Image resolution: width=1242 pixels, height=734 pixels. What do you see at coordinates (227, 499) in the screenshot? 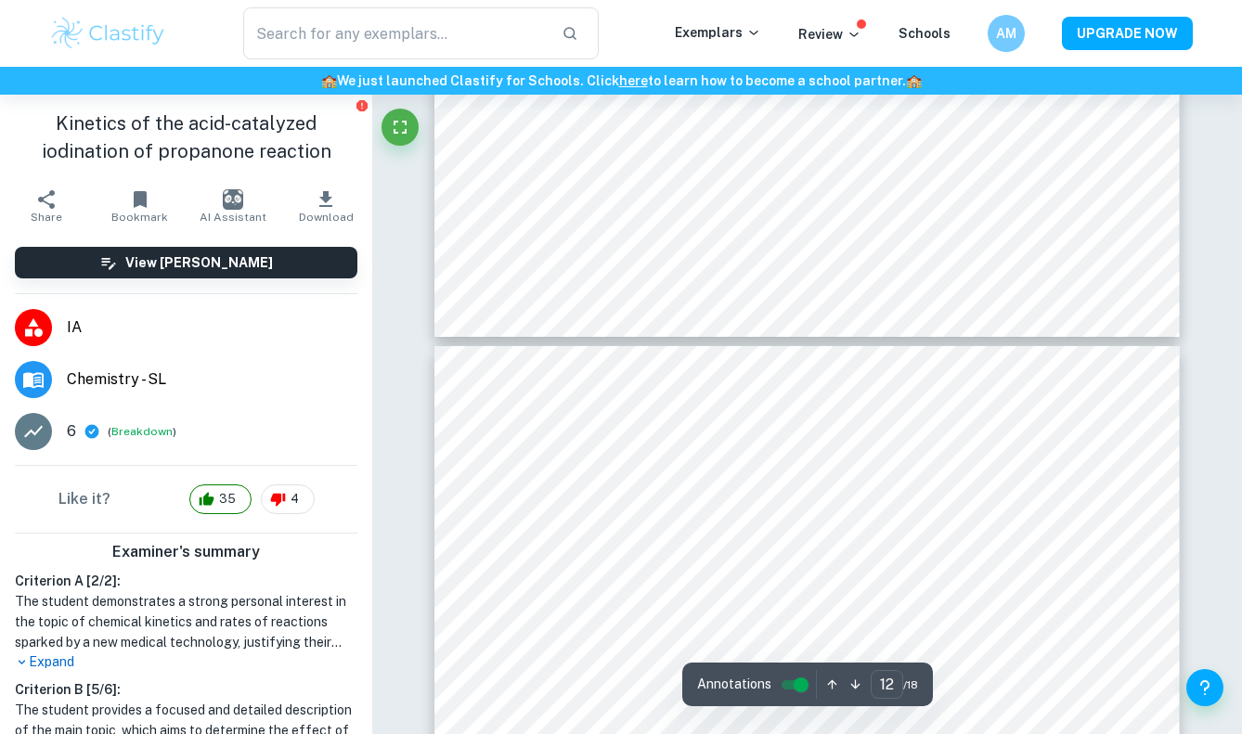
I see `span: 35` at bounding box center [227, 499].